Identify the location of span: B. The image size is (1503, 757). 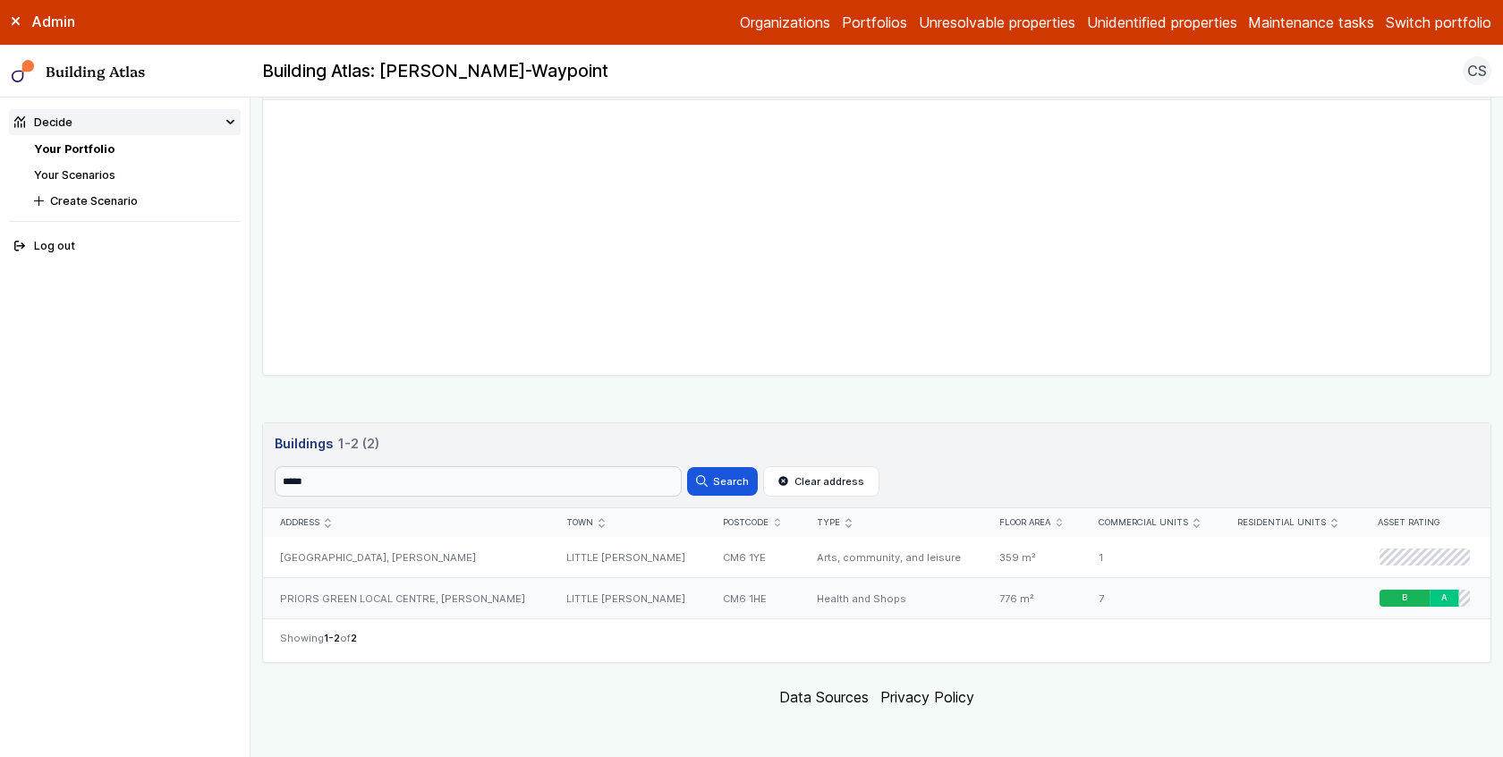
(1405, 598).